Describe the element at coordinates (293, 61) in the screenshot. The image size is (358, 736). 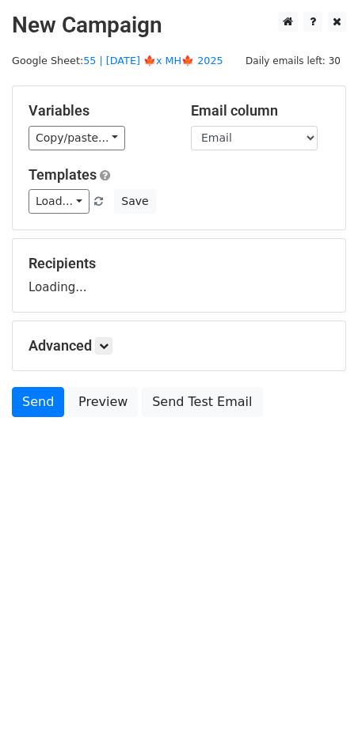
I see `span: Daily emails left: 30` at that location.